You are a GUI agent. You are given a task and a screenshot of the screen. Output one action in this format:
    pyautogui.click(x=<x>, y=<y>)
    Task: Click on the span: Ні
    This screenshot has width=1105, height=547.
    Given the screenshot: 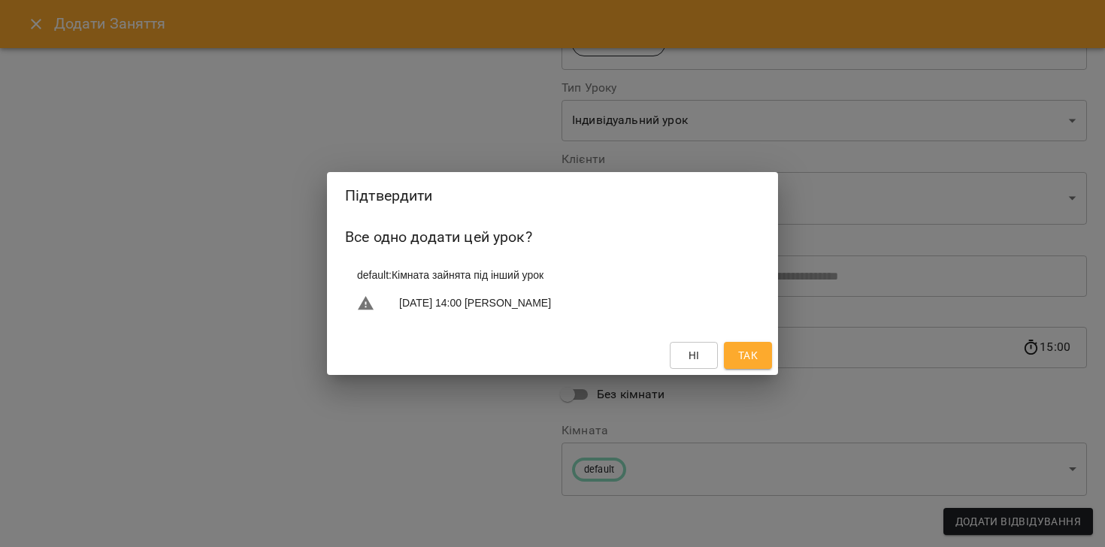 What is the action you would take?
    pyautogui.click(x=694, y=356)
    